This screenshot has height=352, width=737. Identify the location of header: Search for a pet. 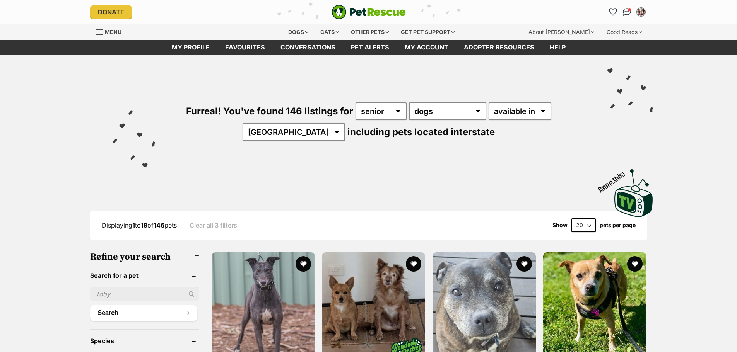
(145, 276).